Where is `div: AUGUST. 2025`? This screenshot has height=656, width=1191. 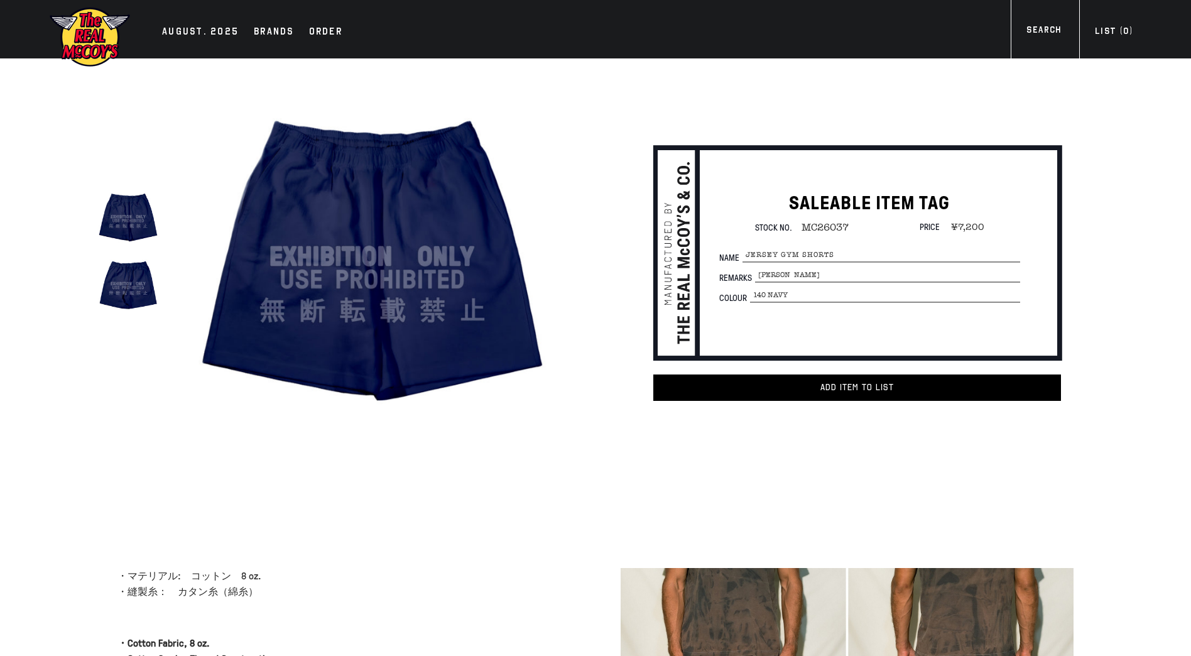
div: AUGUST. 2025 is located at coordinates (200, 33).